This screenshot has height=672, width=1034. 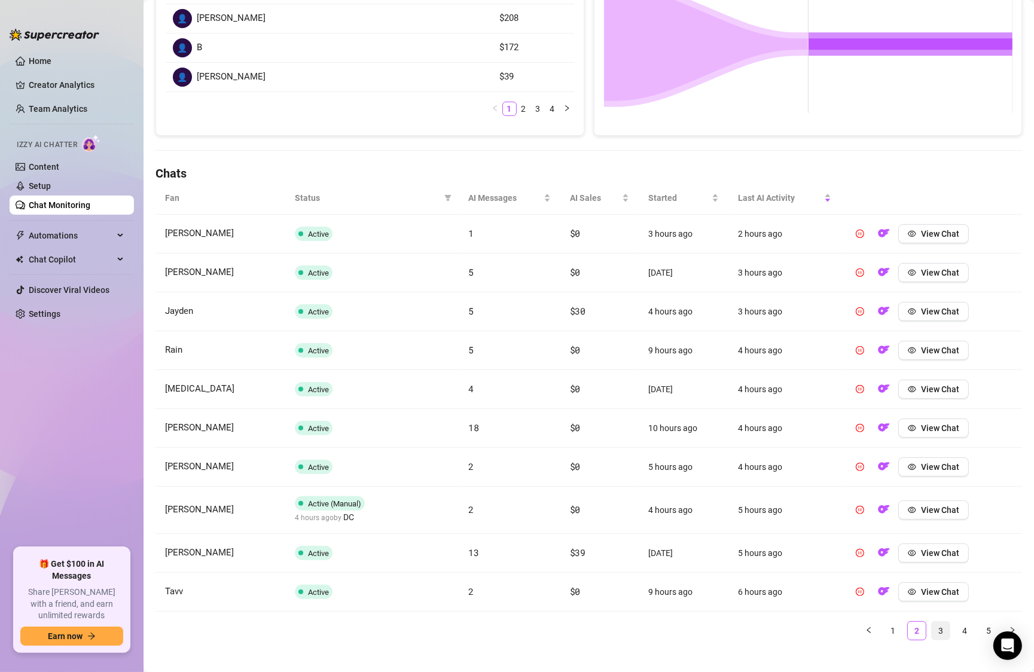 I want to click on span: Earn now, so click(x=65, y=636).